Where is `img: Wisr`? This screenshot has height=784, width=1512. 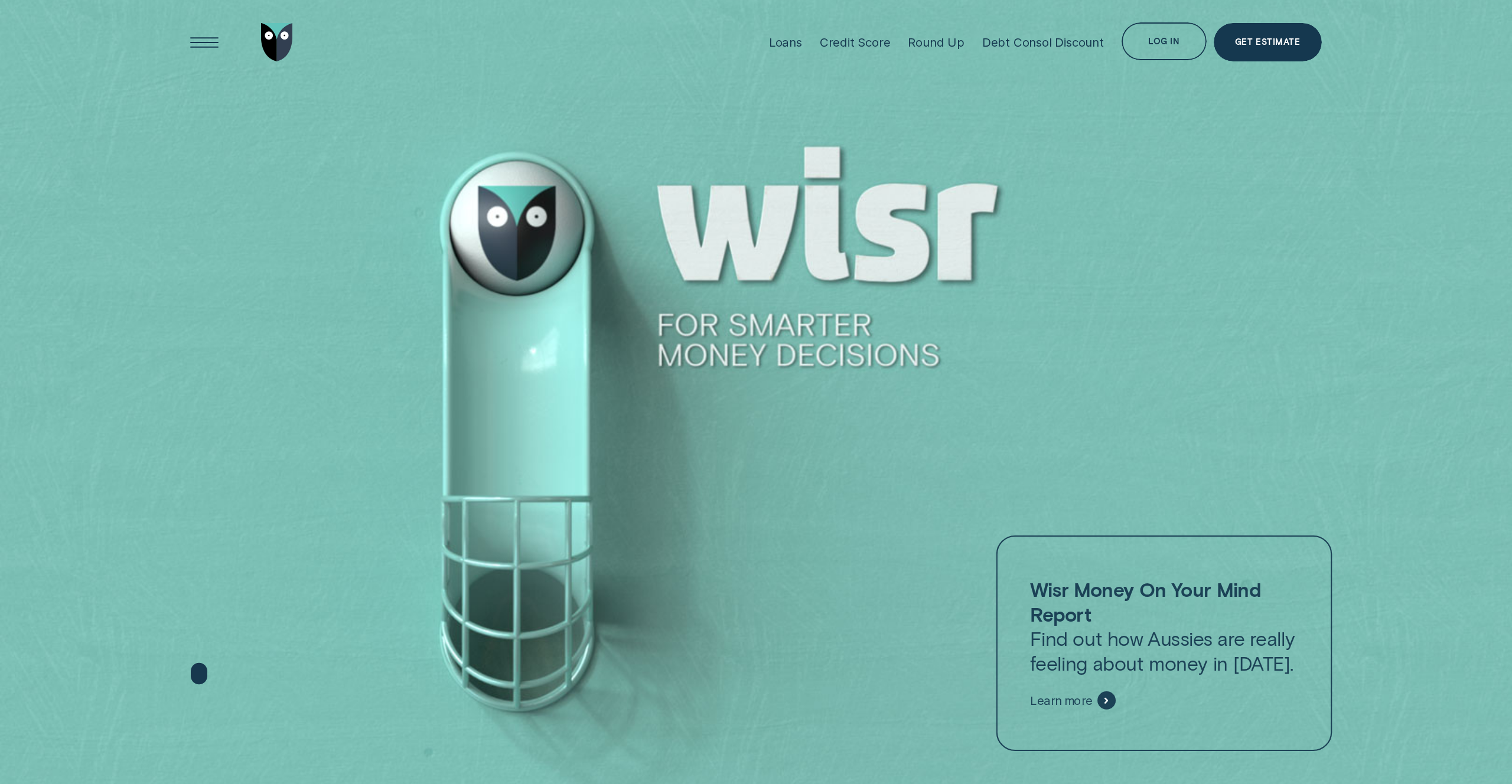 img: Wisr is located at coordinates (277, 42).